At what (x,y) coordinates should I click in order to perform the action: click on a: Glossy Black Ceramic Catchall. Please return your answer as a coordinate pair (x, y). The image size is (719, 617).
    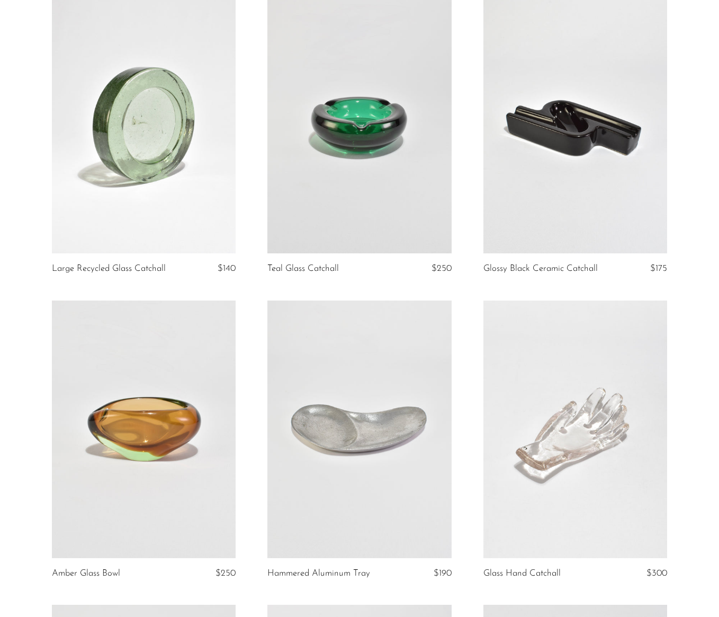
    Looking at the image, I should click on (541, 269).